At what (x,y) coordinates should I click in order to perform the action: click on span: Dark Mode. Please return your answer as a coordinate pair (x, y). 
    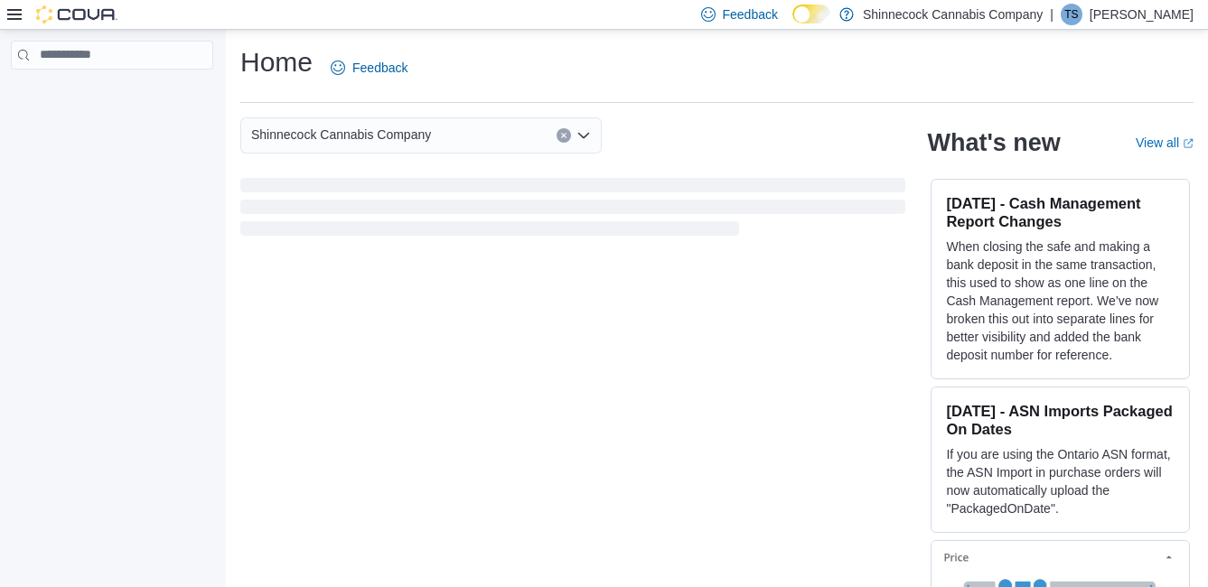
    Looking at the image, I should click on (792, 23).